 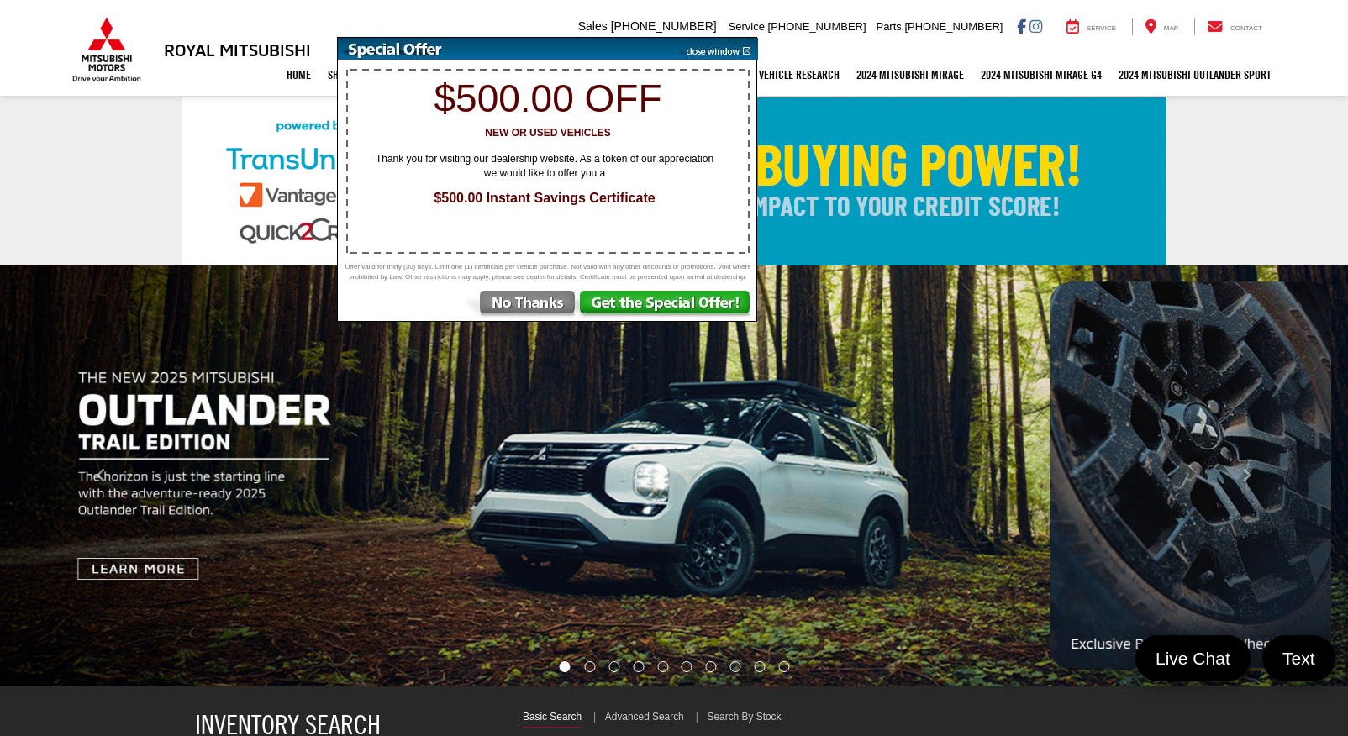 I want to click on img: Get the Special Offer, so click(x=667, y=306).